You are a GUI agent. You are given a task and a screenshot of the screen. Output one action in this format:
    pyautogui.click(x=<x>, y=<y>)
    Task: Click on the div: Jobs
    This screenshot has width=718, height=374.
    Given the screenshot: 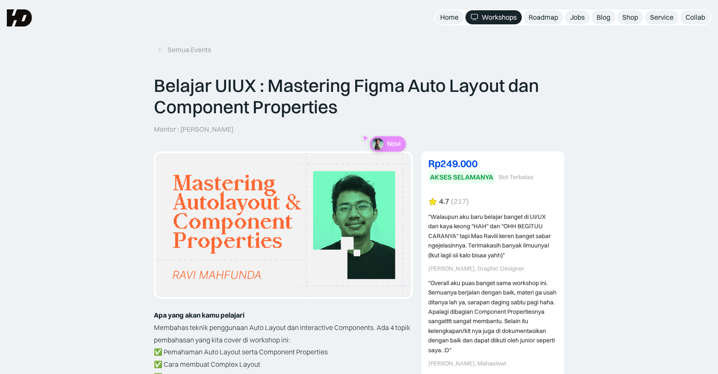 What is the action you would take?
    pyautogui.click(x=578, y=17)
    